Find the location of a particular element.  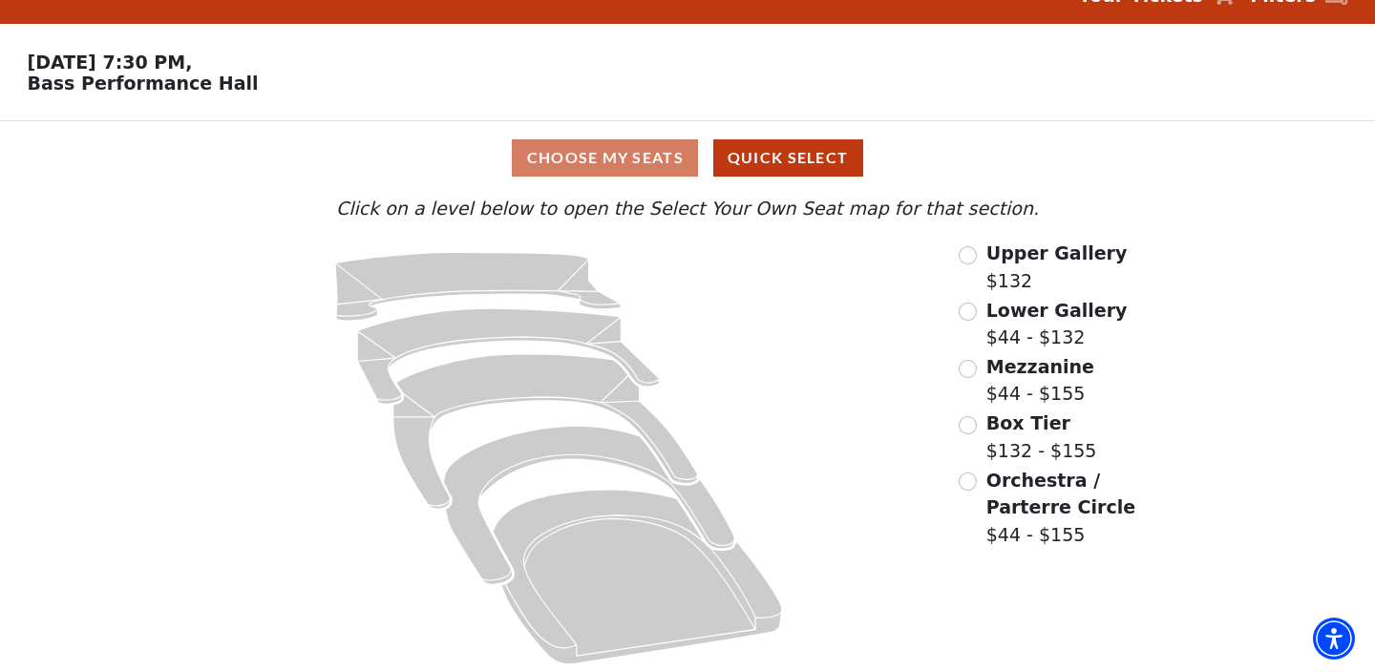

span: Lower Gallery is located at coordinates (1057, 310).